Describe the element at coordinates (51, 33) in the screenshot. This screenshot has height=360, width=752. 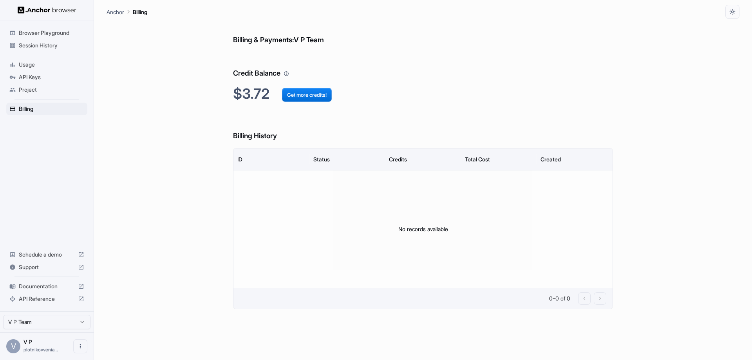
I see `span: Browser Playground` at that location.